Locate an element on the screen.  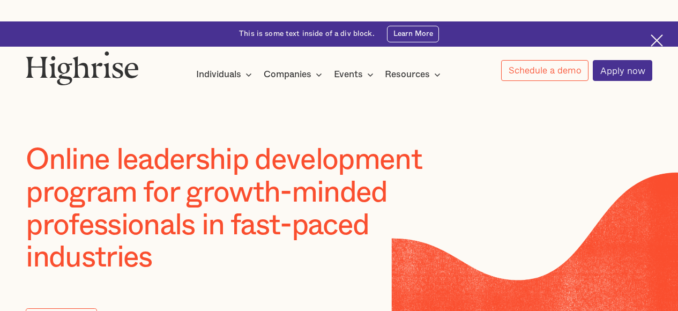
img: Cross icon is located at coordinates (656, 40).